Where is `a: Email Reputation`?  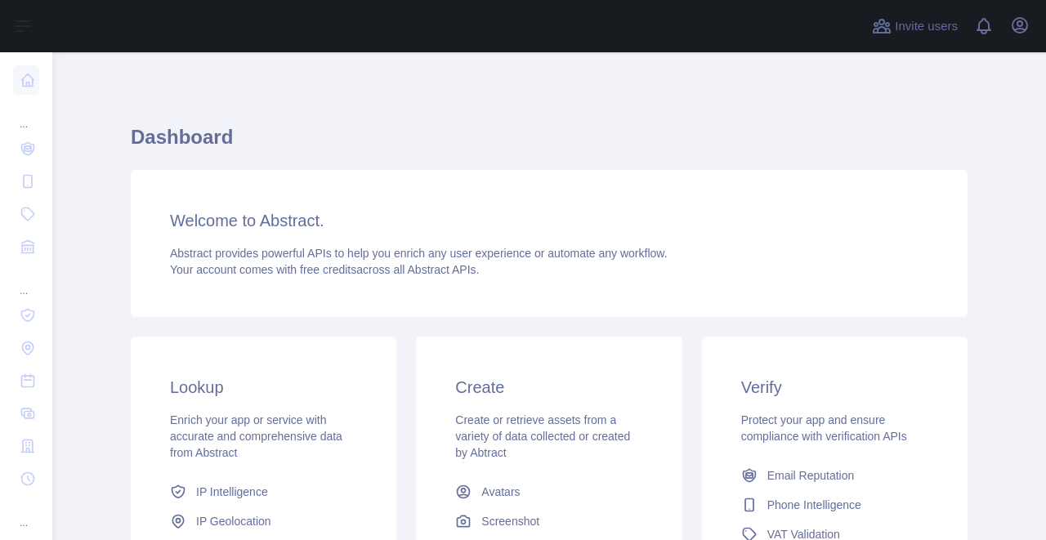 a: Email Reputation is located at coordinates (835, 476).